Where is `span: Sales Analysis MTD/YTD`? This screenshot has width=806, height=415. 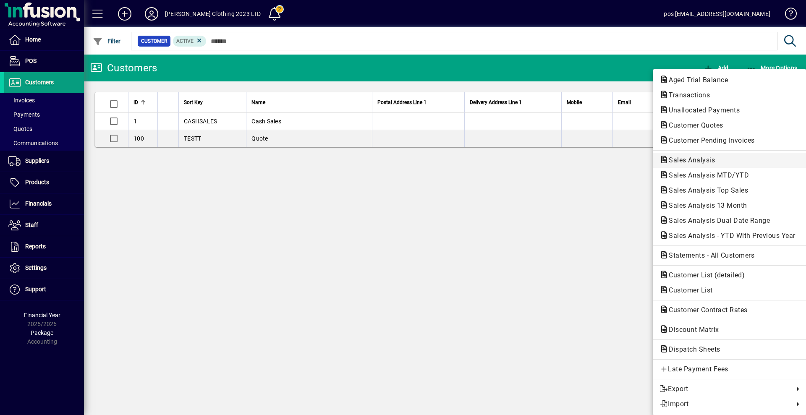
span: Sales Analysis MTD/YTD is located at coordinates (706, 175).